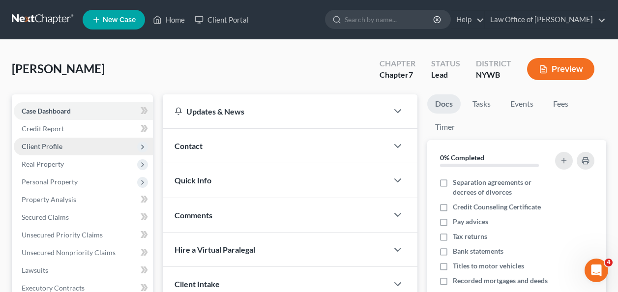 The width and height of the screenshot is (618, 292). What do you see at coordinates (43, 128) in the screenshot?
I see `span: Credit Report` at bounding box center [43, 128].